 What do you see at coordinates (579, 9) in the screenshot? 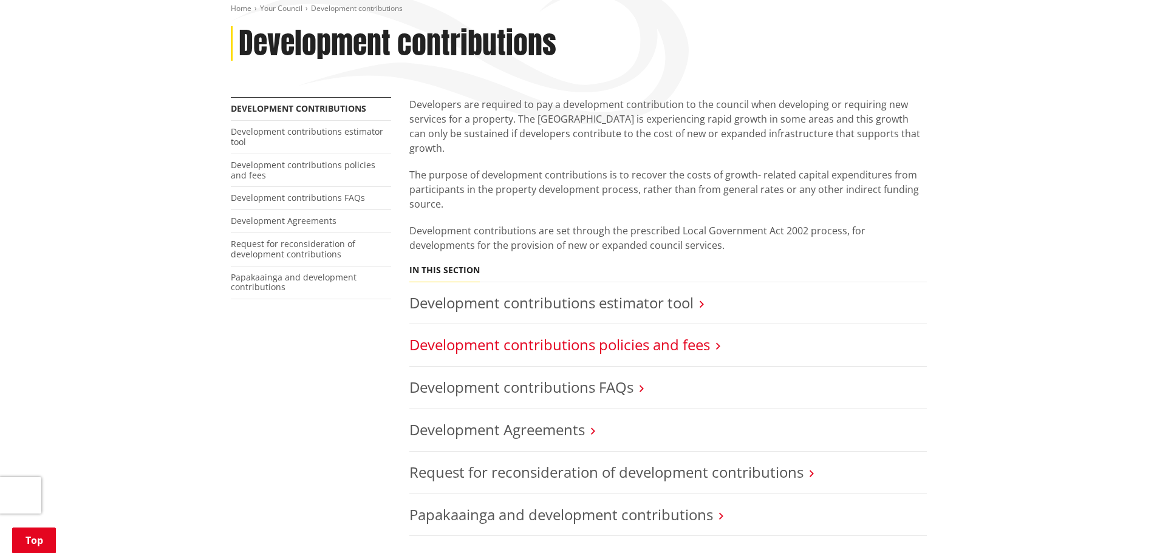
I see `nav: breadcrumb` at bounding box center [579, 9].